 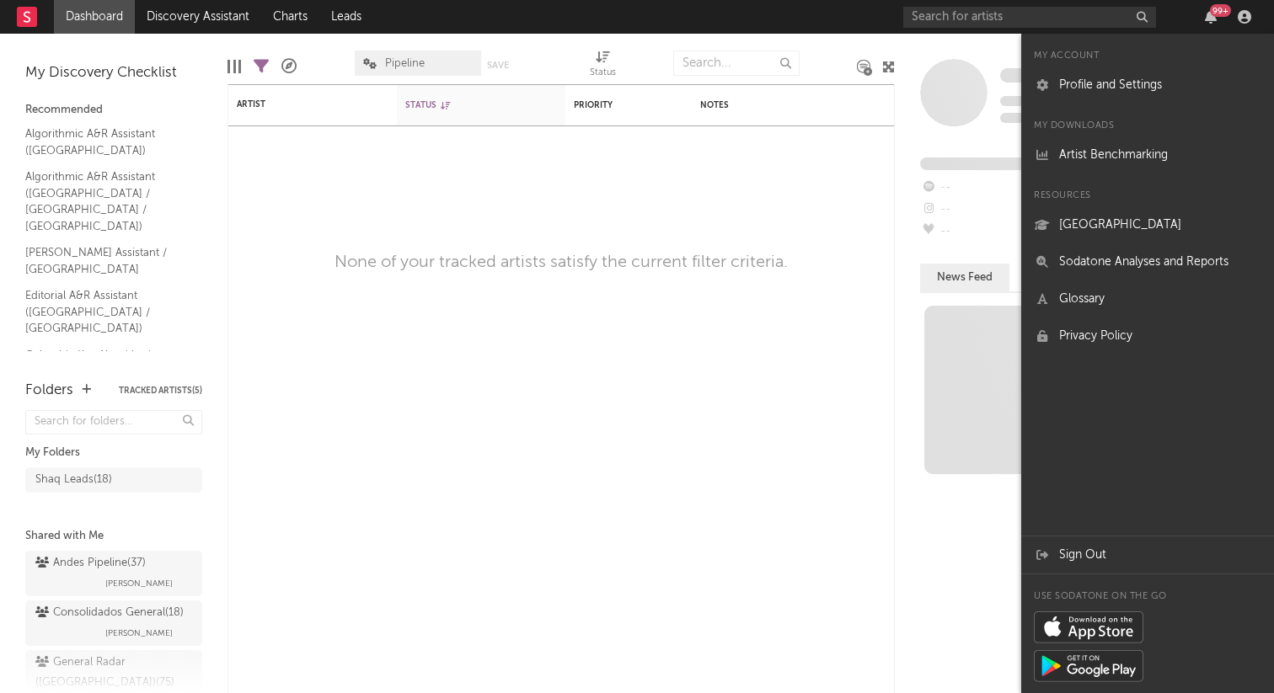 What do you see at coordinates (1147, 262) in the screenshot?
I see `a: Sodatone Analyses and Reports` at bounding box center [1147, 262].